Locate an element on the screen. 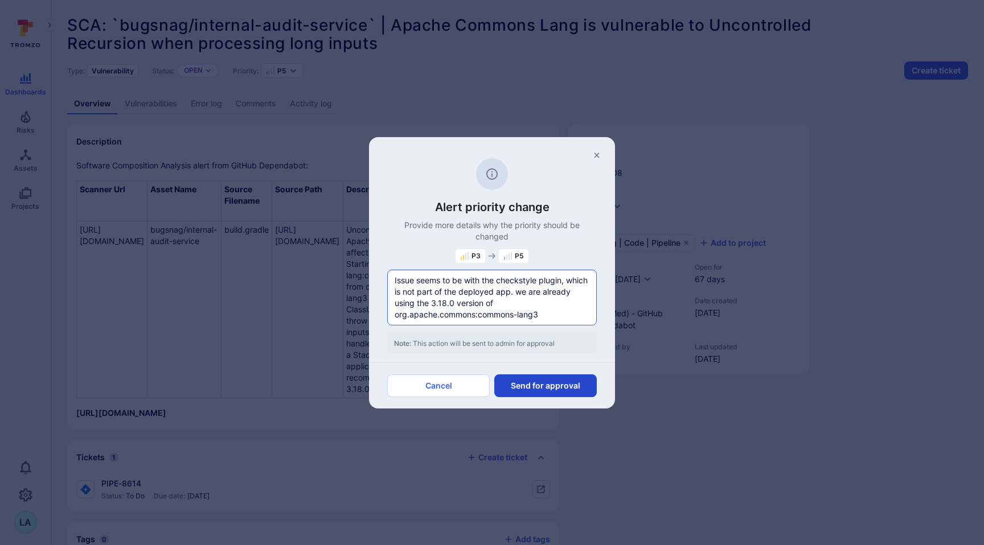 This screenshot has width=984, height=545. span: P5 is located at coordinates (519, 256).